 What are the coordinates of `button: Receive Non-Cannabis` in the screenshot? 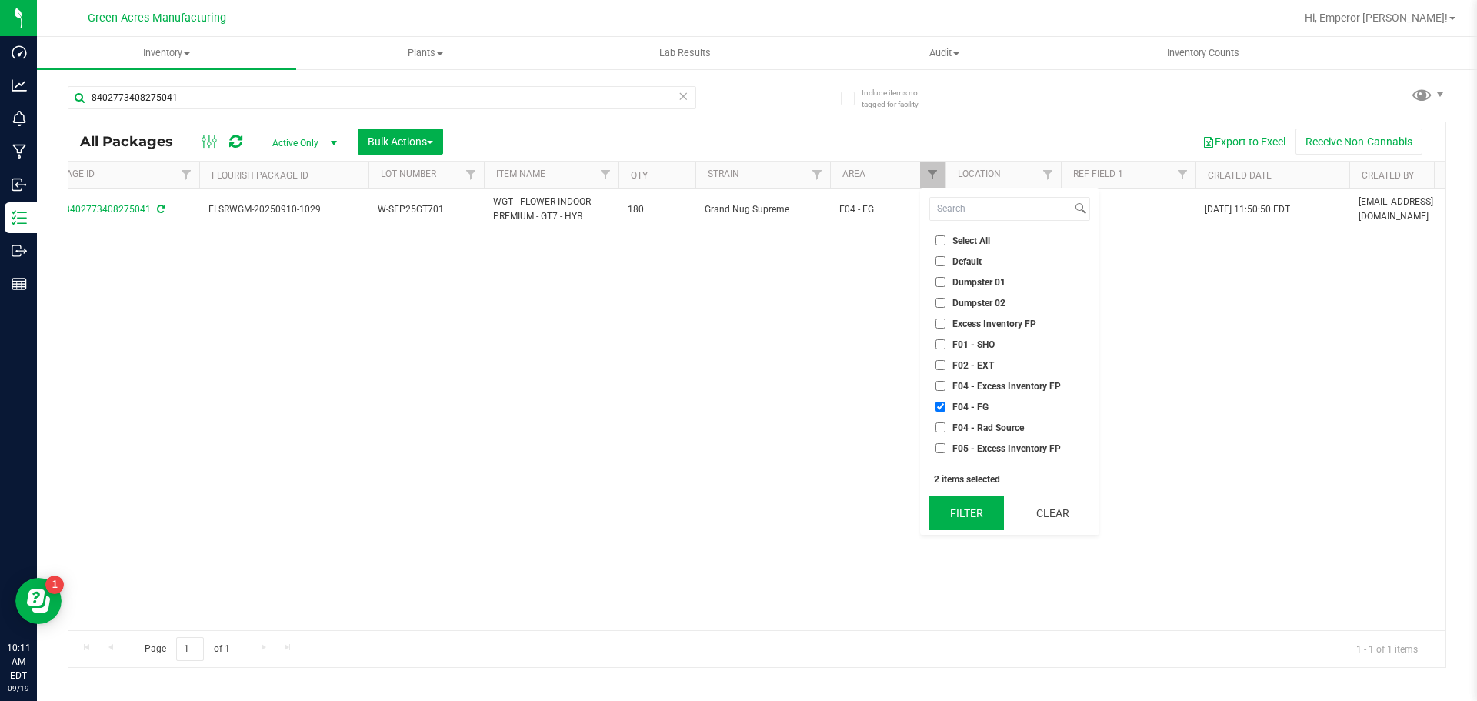 It's located at (1359, 142).